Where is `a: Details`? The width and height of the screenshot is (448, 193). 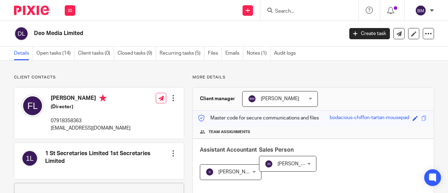 a: Details is located at coordinates (23, 53).